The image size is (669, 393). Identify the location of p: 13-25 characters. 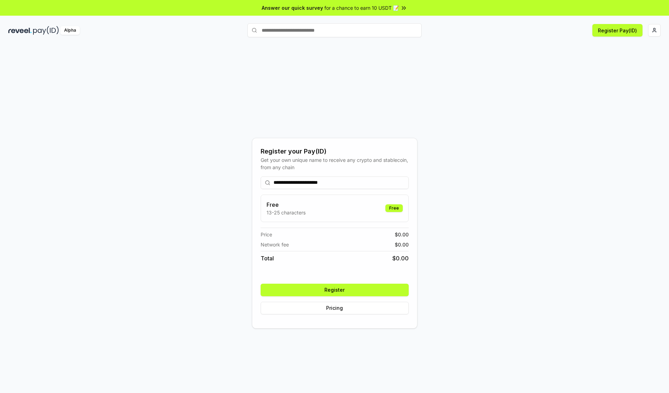
(286, 213).